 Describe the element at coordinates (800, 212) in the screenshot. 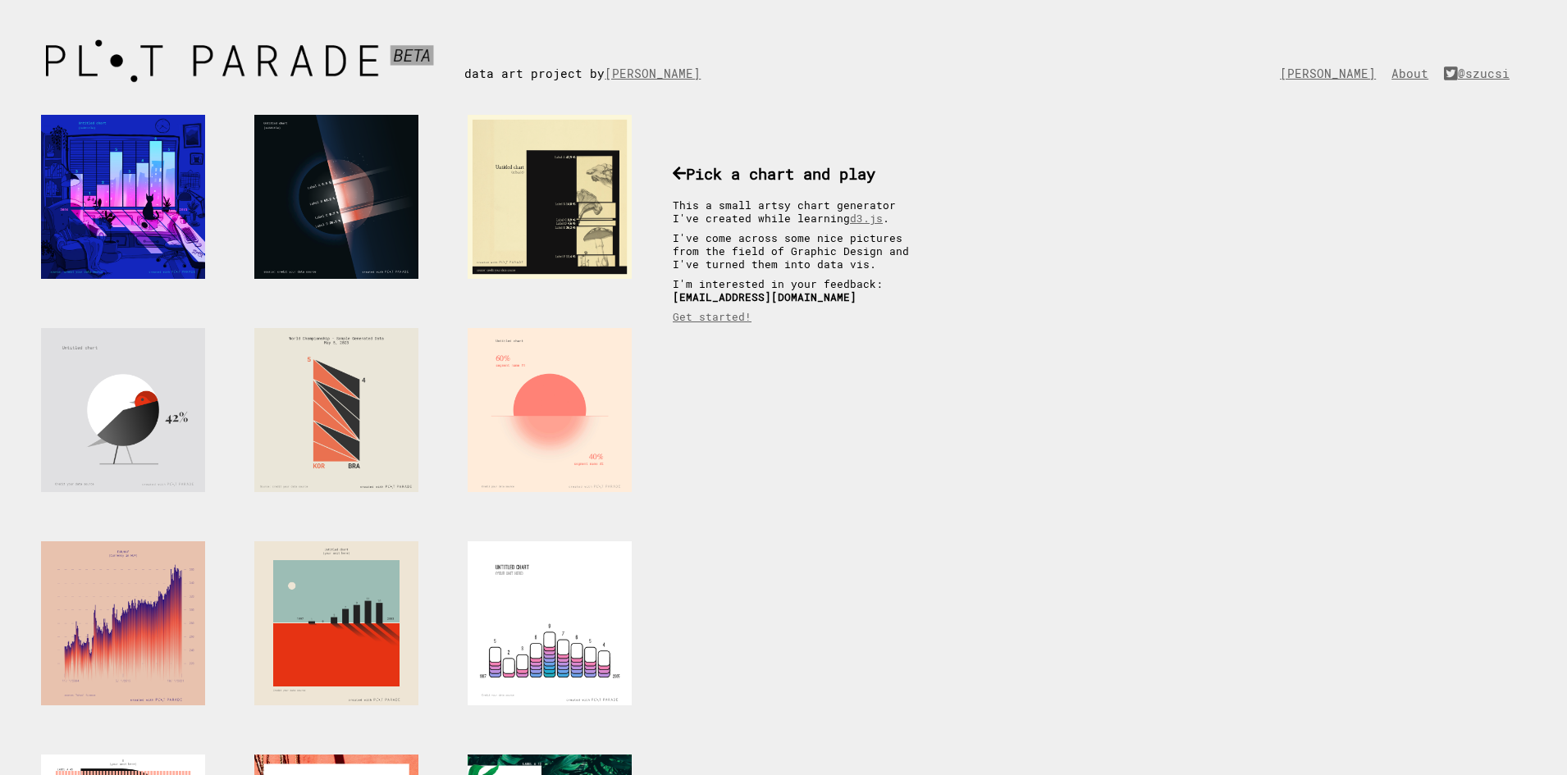

I see `p: This a small artsy chart generator I've created while learning .` at that location.